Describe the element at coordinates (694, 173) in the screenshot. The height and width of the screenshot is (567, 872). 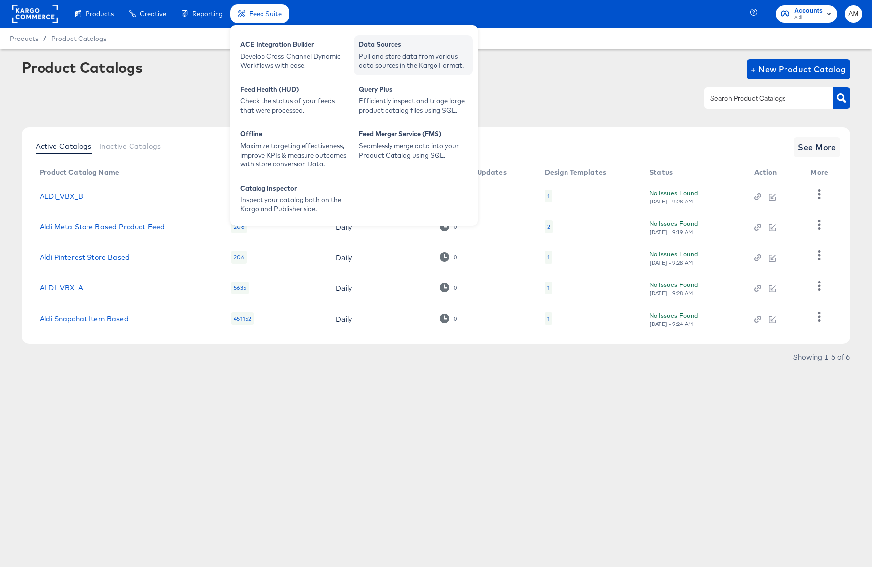
I see `th: Status` at that location.